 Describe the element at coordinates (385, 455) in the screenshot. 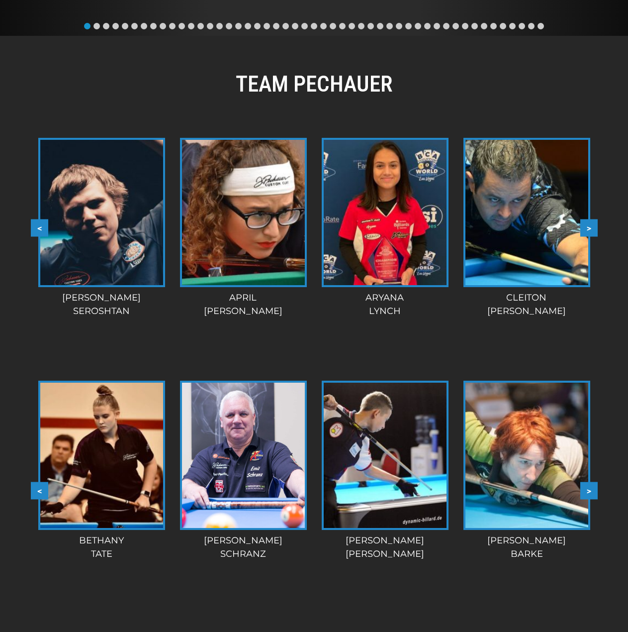

I see `img: Andrei-Dzuskaev-225x320.jpg` at that location.